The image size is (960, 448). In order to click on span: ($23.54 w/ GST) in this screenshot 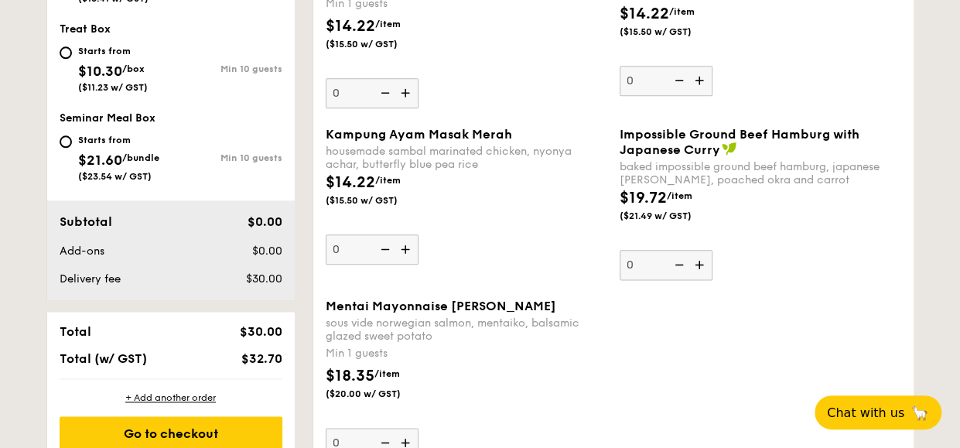, I will do `click(114, 176)`.